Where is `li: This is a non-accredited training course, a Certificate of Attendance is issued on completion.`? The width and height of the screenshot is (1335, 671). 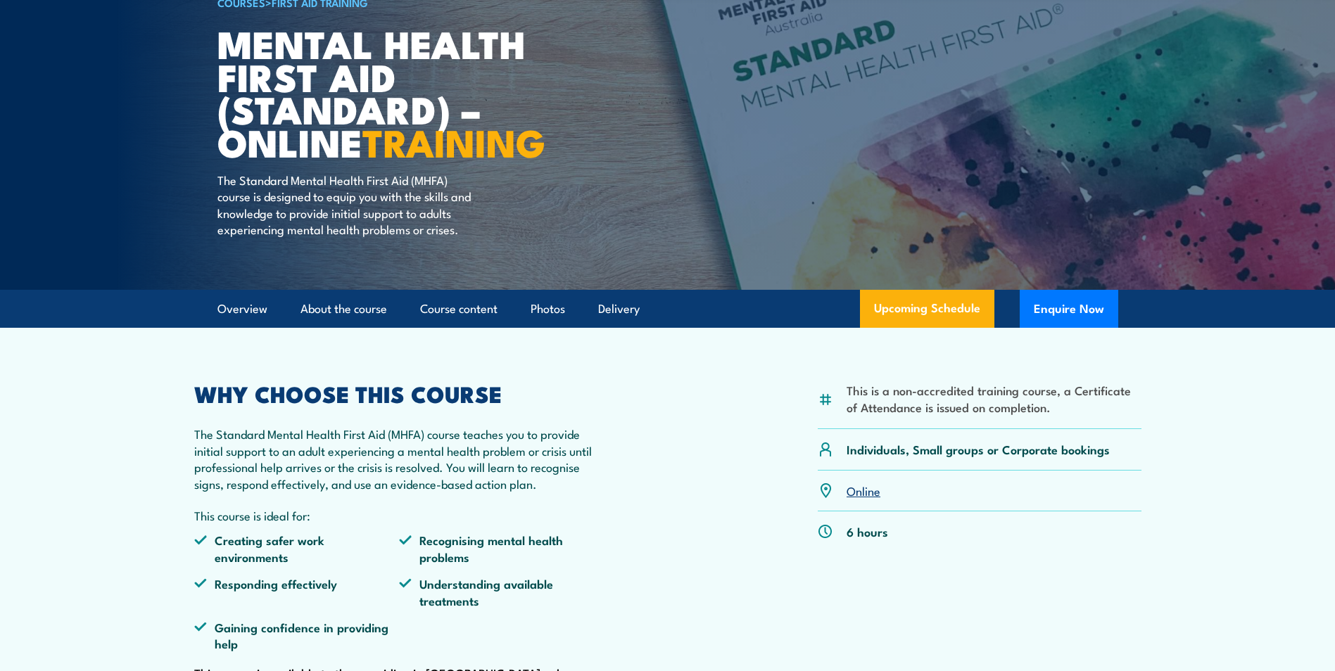
li: This is a non-accredited training course, a Certificate of Attendance is issued on completion. is located at coordinates (994, 398).